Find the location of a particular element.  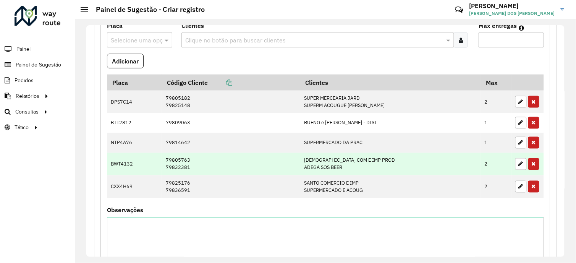

span: Tático is located at coordinates (21, 127).